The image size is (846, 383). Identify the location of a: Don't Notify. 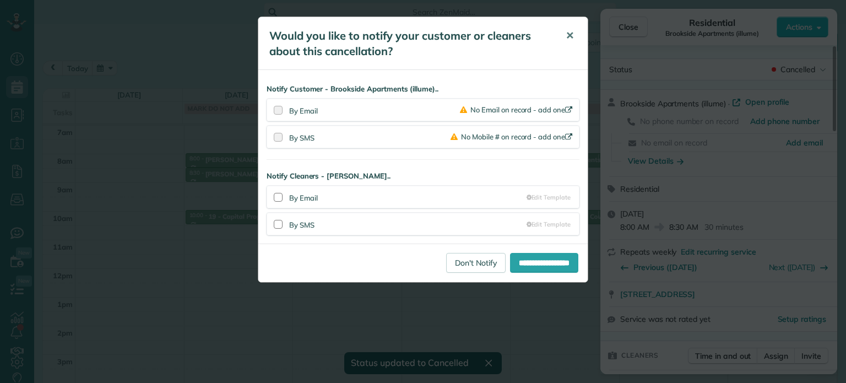
(476, 263).